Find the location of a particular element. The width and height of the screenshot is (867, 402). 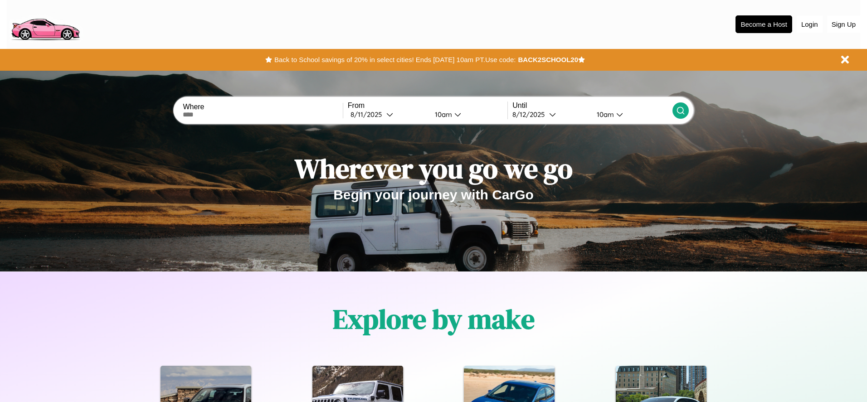

h1: Explore by make is located at coordinates (433, 319).